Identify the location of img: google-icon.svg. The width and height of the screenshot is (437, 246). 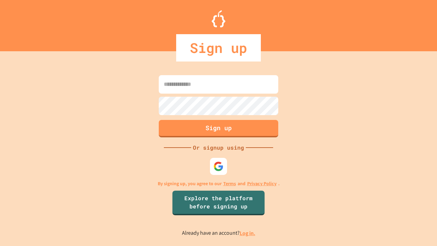
(219, 166).